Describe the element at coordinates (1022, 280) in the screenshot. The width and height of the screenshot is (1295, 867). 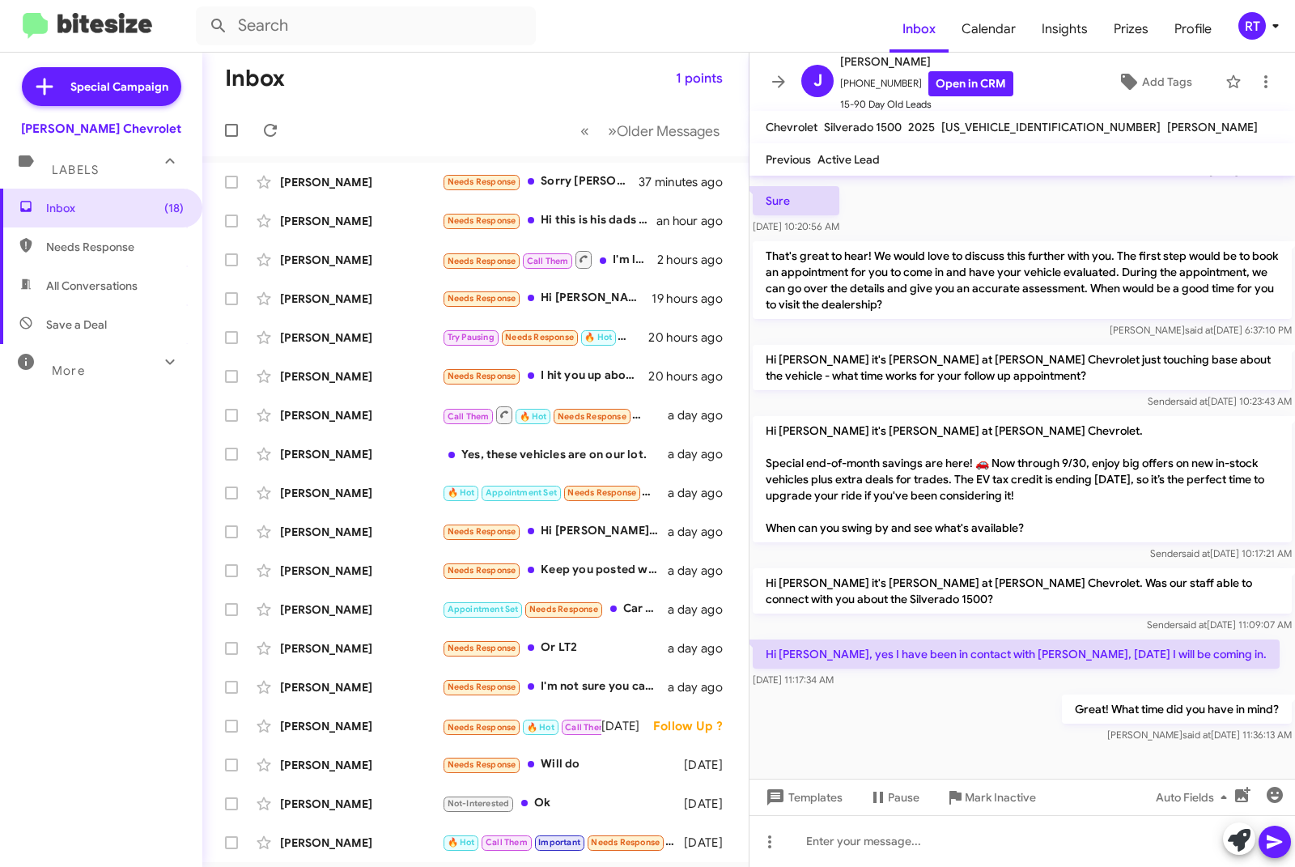
I see `p: That's great to hear! We would love to discuss this further with you. The first step would be to ...` at that location.